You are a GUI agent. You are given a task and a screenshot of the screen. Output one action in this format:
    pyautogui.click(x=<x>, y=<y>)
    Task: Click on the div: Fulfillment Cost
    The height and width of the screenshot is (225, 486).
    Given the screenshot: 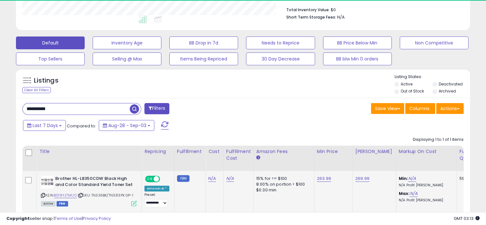 What is the action you would take?
    pyautogui.click(x=238, y=155)
    